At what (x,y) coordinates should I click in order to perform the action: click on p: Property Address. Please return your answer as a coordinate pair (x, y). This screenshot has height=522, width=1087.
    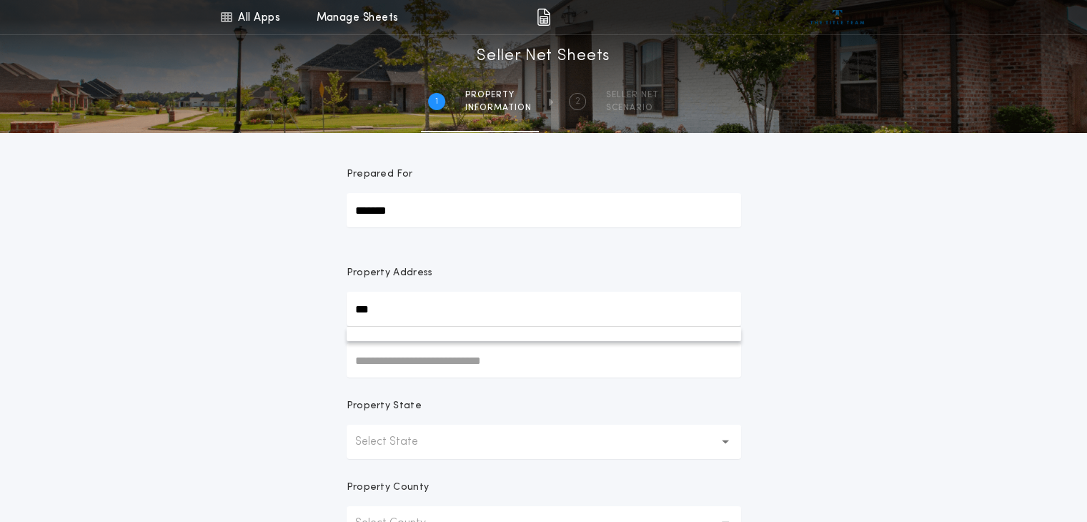
    Looking at the image, I should click on (544, 273).